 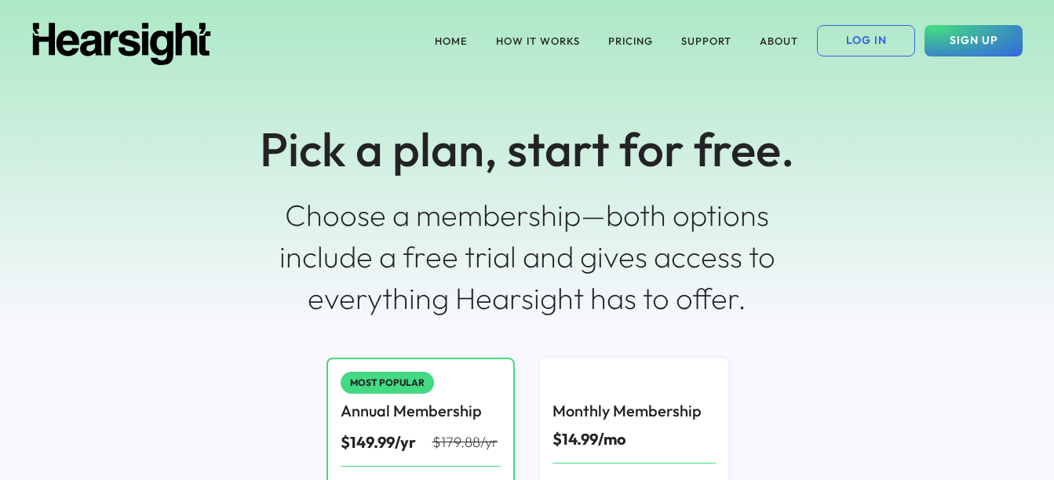 What do you see at coordinates (630, 41) in the screenshot?
I see `button: PRICING` at bounding box center [630, 41].